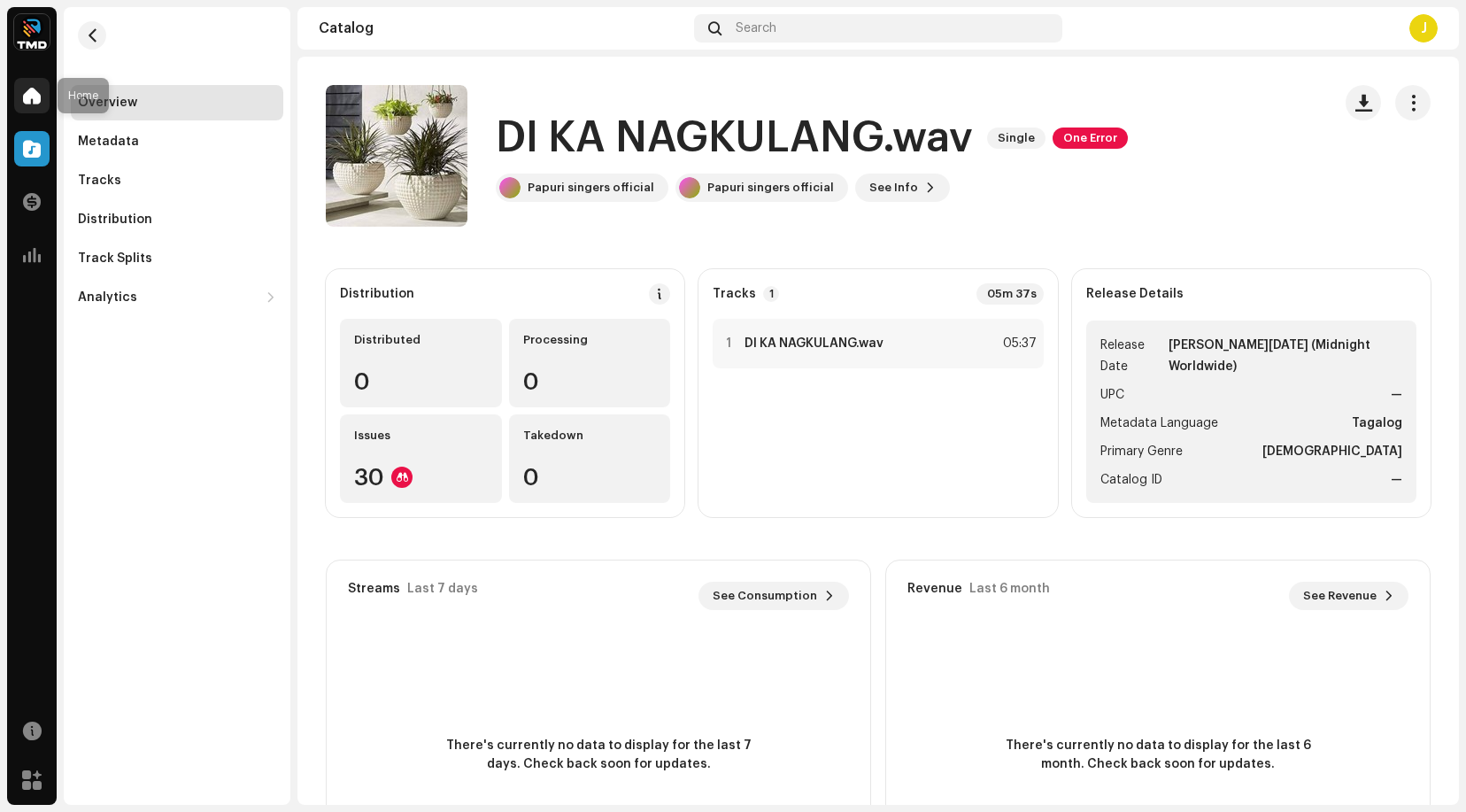 This screenshot has width=1466, height=812. What do you see at coordinates (935, 589) in the screenshot?
I see `div: Revenue` at bounding box center [935, 589].